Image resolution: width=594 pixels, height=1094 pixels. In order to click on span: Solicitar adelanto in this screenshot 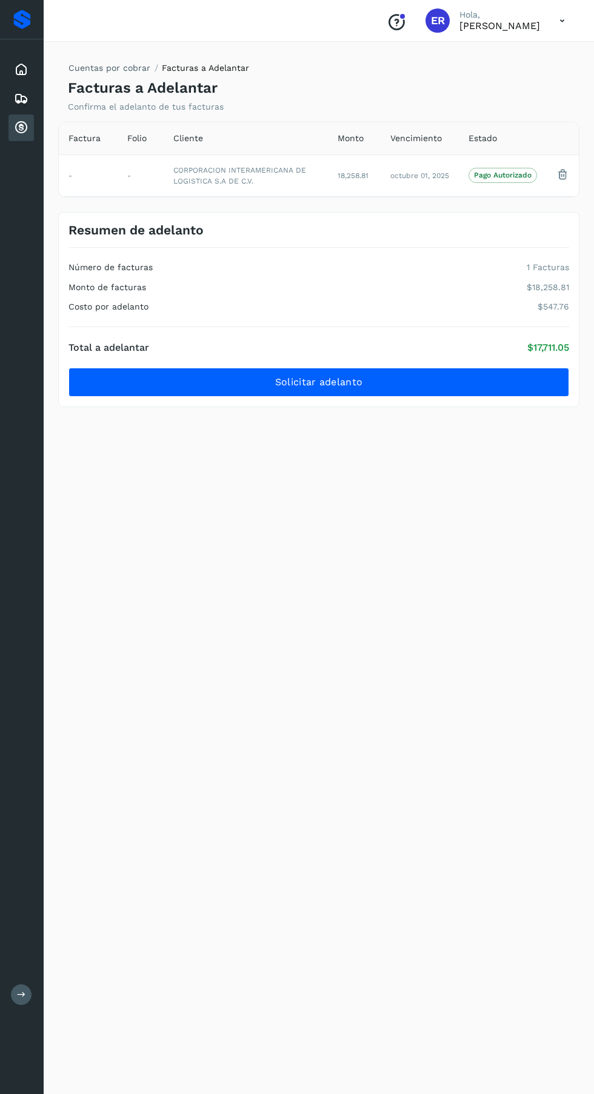, I will do `click(319, 382)`.